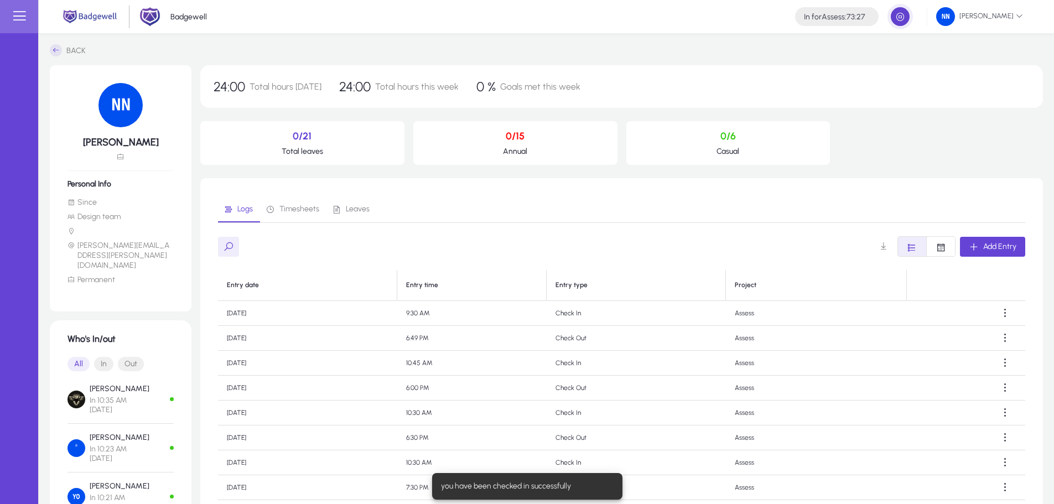 This screenshot has height=504, width=1054. What do you see at coordinates (302, 151) in the screenshot?
I see `p: Total leaves` at bounding box center [302, 151].